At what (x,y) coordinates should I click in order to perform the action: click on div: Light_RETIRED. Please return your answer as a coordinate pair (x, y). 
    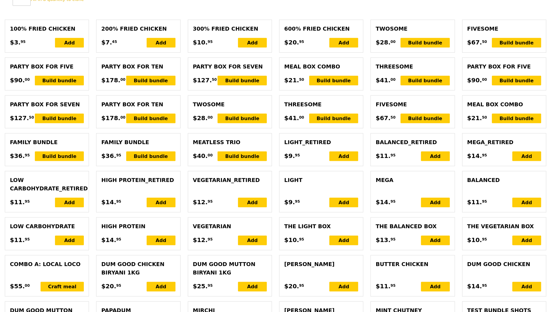
    Looking at the image, I should click on (321, 143).